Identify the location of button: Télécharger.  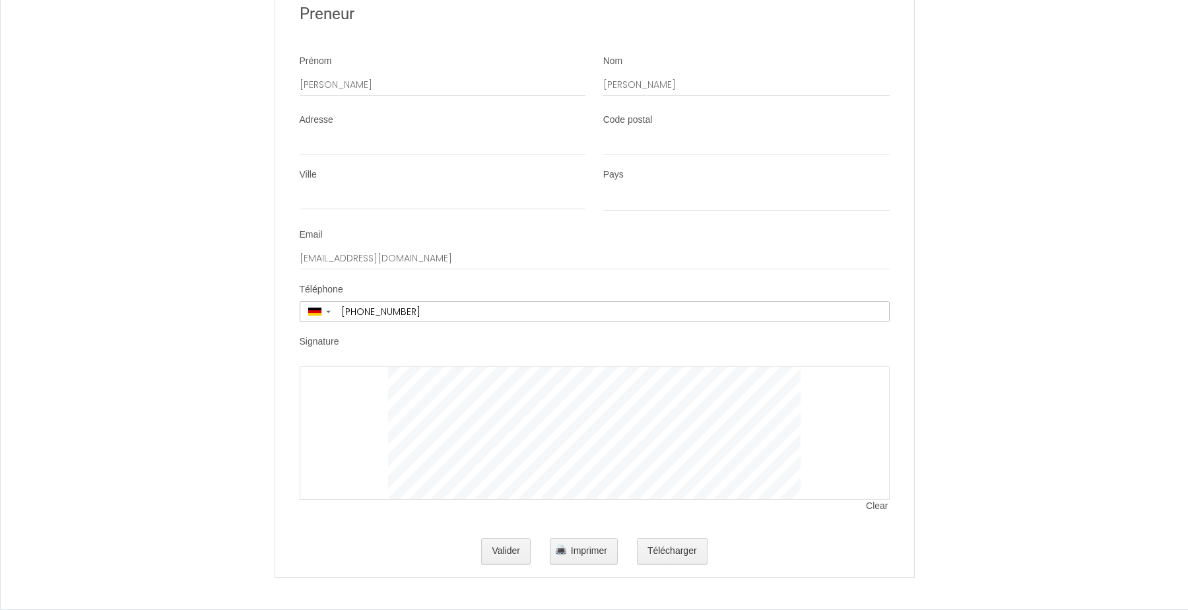
(672, 551).